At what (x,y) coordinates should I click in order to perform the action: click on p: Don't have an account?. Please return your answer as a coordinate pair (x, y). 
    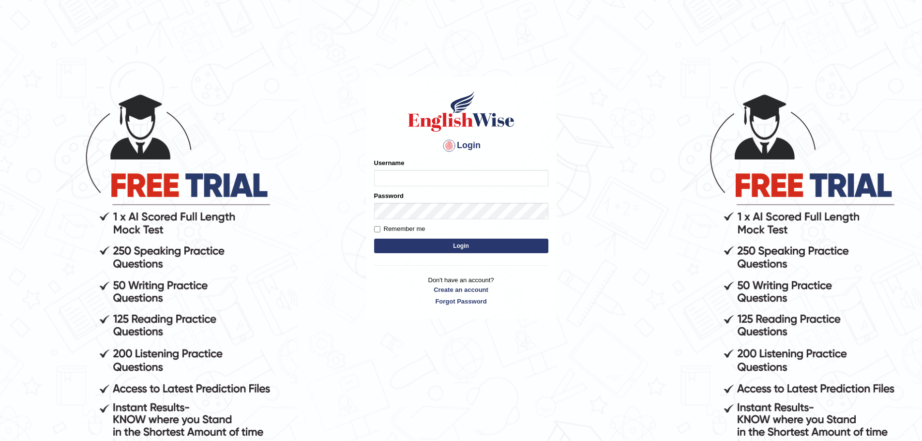
    Looking at the image, I should click on (461, 290).